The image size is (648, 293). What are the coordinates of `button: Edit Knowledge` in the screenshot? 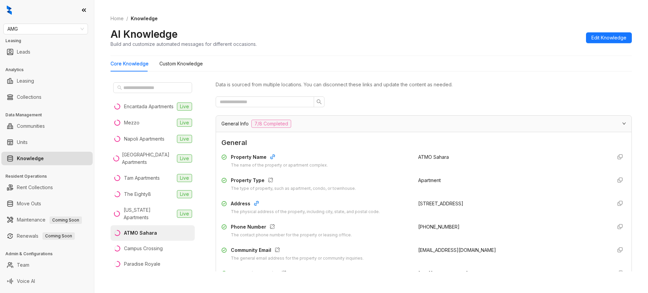 It's located at (609, 38).